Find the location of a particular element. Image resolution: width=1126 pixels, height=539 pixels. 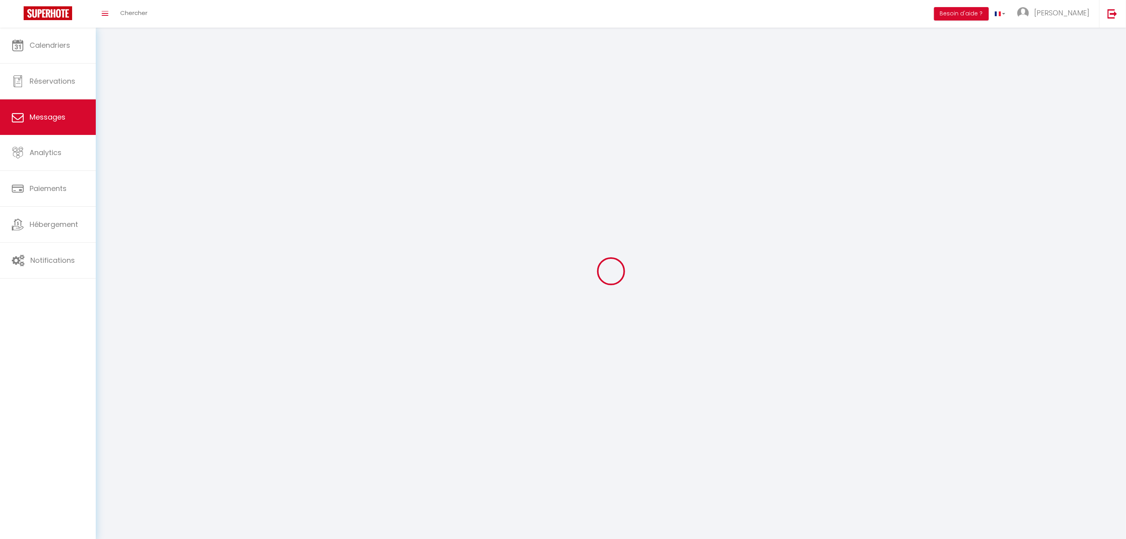

span: Notifications is located at coordinates (52, 260).